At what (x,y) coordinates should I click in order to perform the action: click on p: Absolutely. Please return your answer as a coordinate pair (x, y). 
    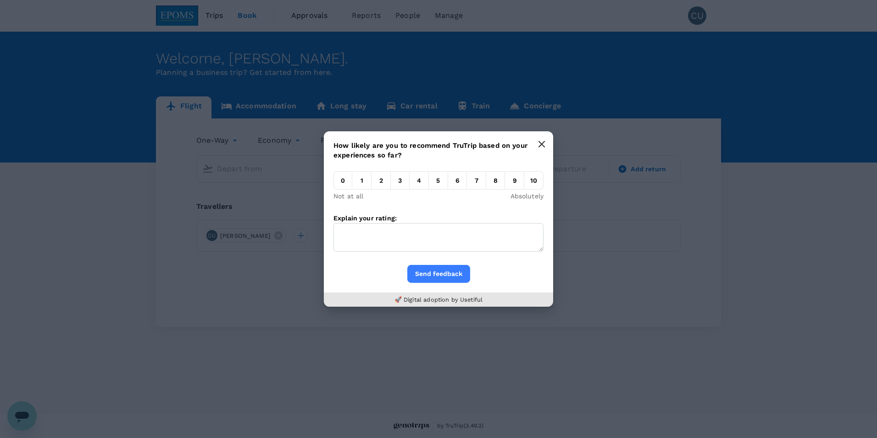
    Looking at the image, I should click on (527, 196).